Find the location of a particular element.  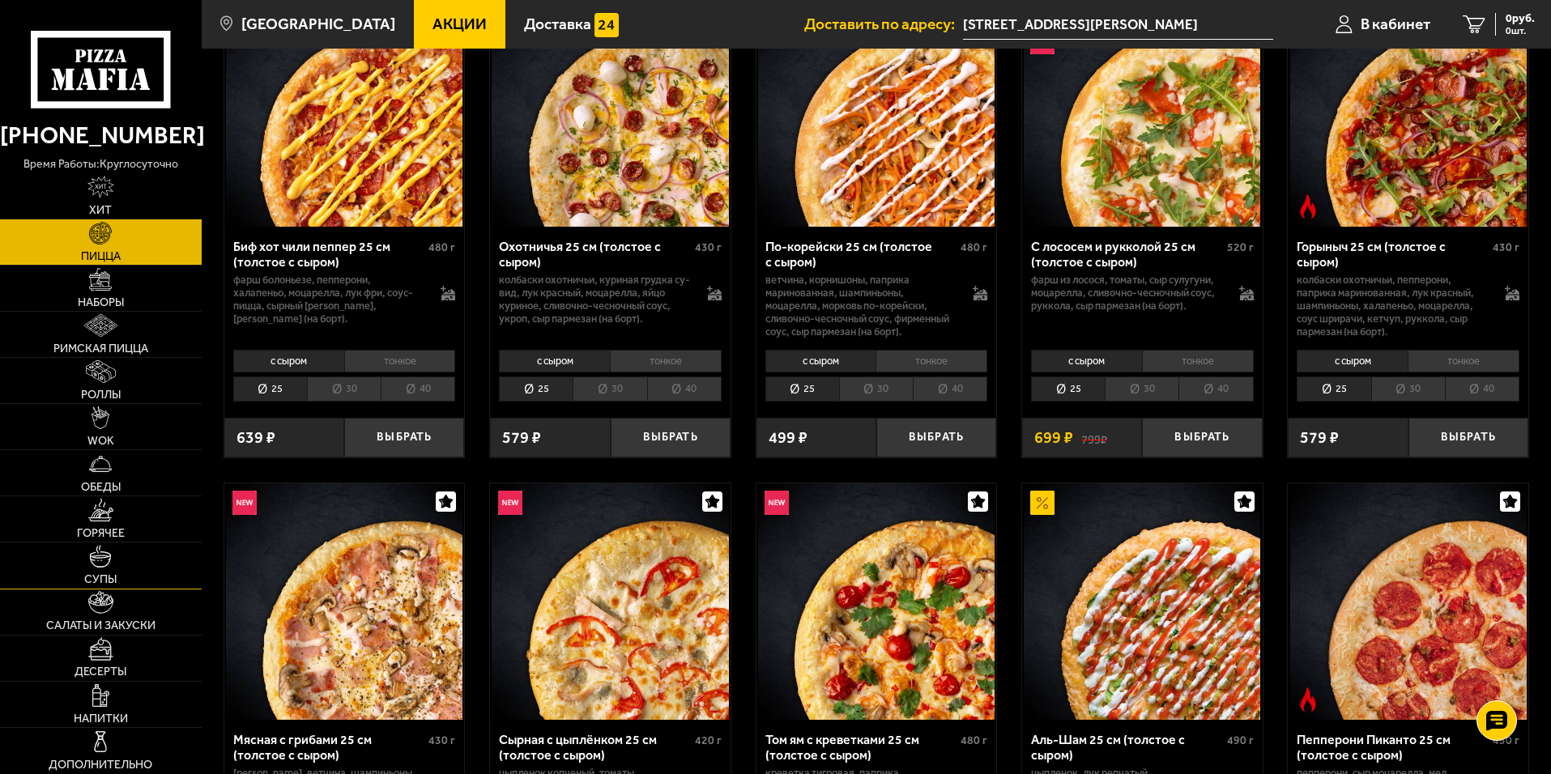

div: Аль-Шам 25 см (толстое с сыром) is located at coordinates (1126, 747).